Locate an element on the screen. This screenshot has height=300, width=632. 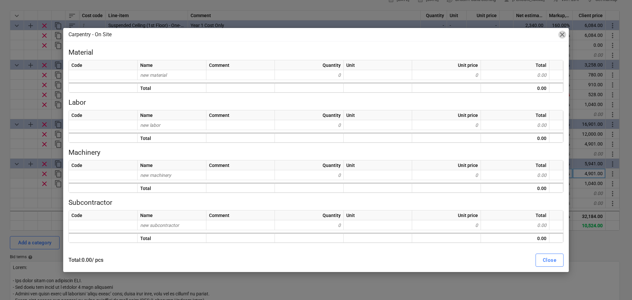
p: Labor is located at coordinates (316, 103).